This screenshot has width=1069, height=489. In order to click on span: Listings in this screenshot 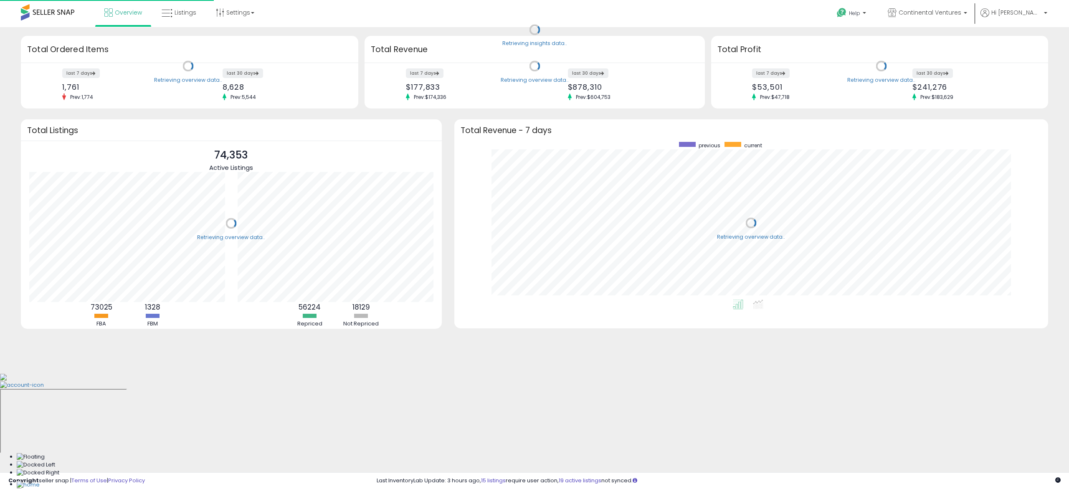, I will do `click(185, 13)`.